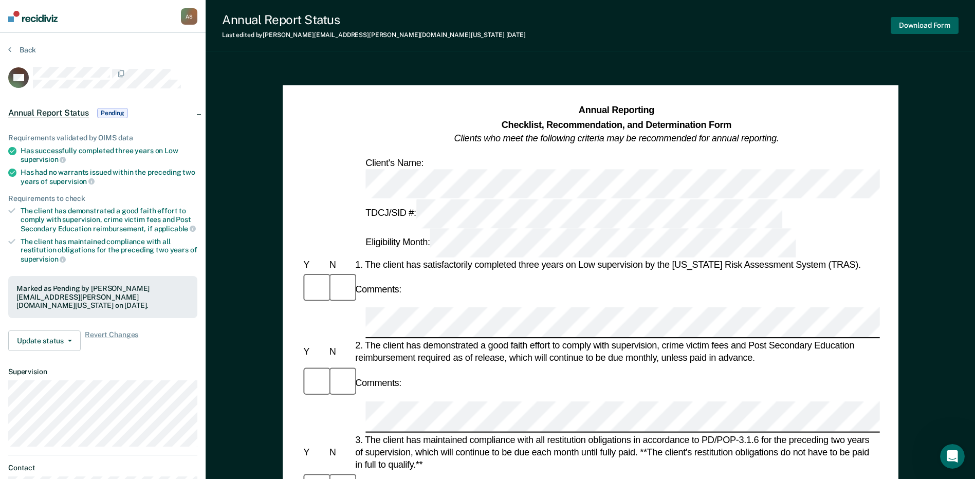 This screenshot has height=479, width=975. What do you see at coordinates (616, 124) in the screenshot?
I see `strong: Checklist, Recommendation, and Determination Form` at bounding box center [616, 124].